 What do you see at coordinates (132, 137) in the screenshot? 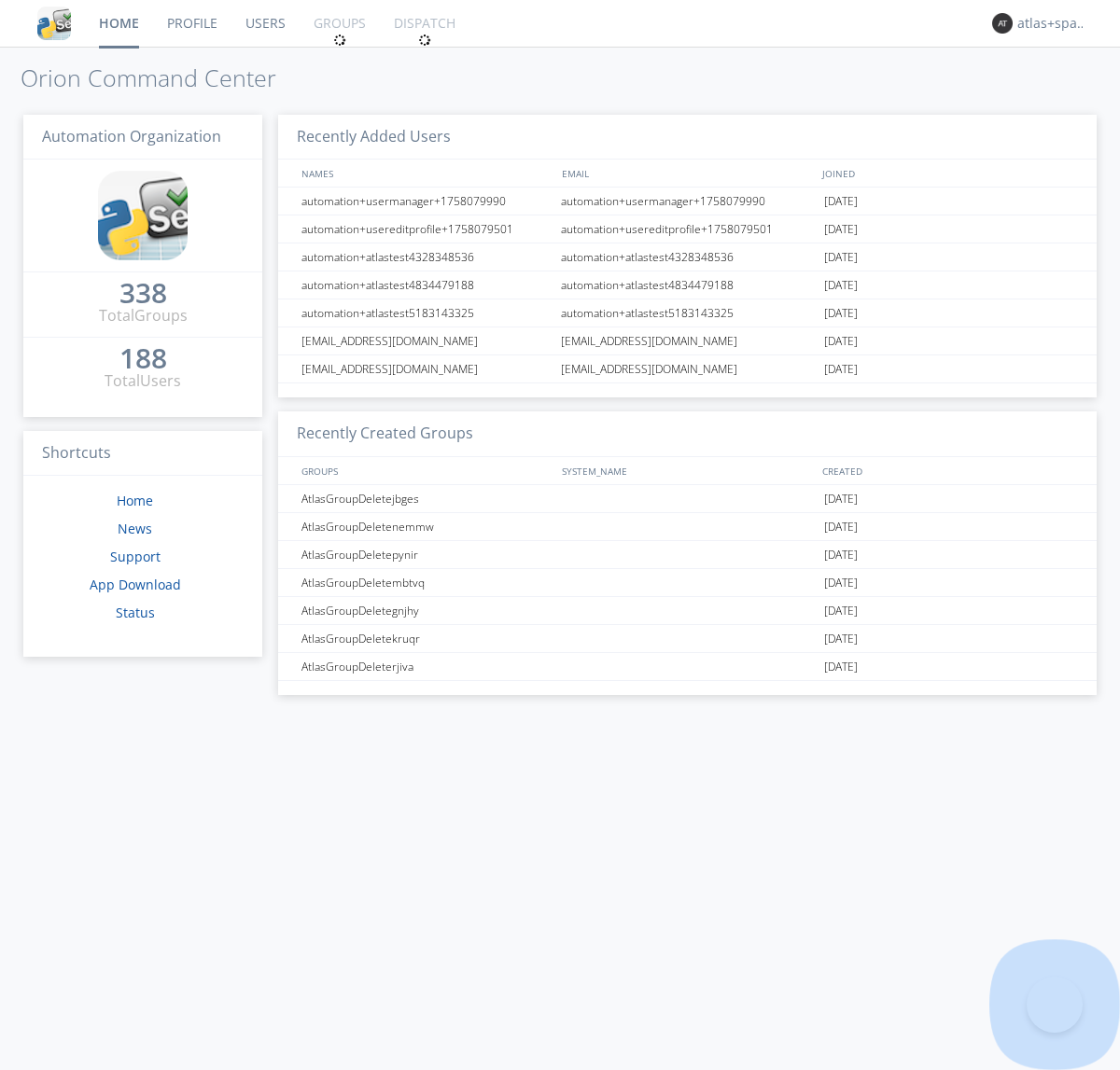
I see `span: Automation Organization` at bounding box center [132, 137].